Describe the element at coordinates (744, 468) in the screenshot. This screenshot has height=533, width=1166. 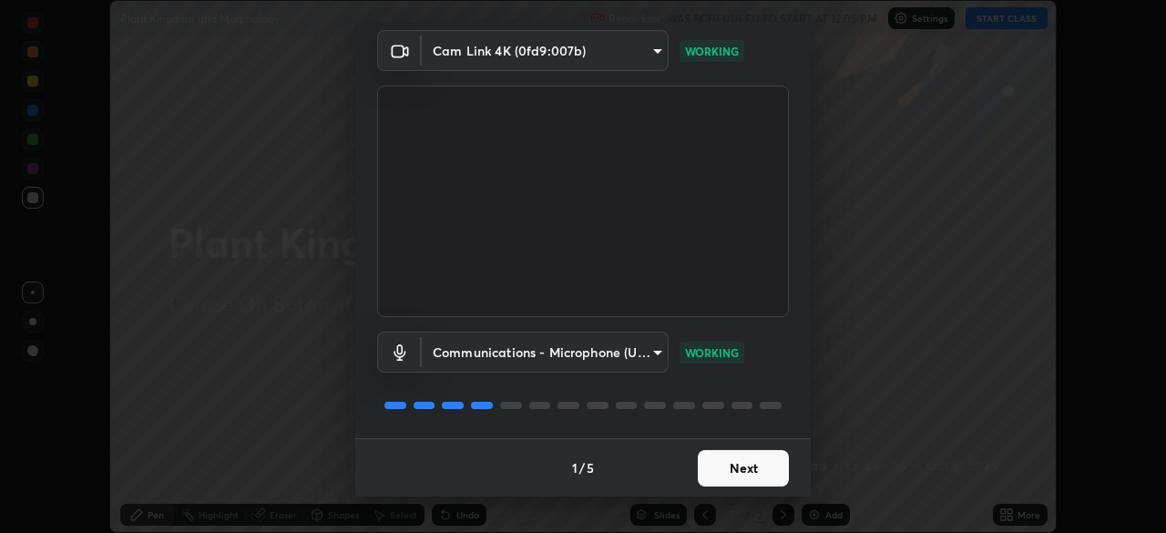
I see `button: Next` at that location.